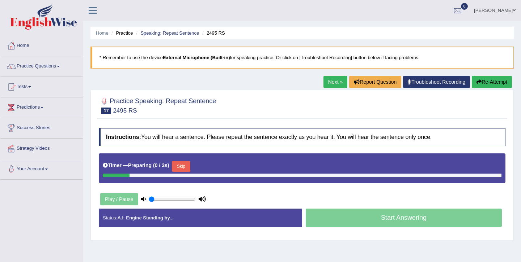  I want to click on li: Practice, so click(121, 33).